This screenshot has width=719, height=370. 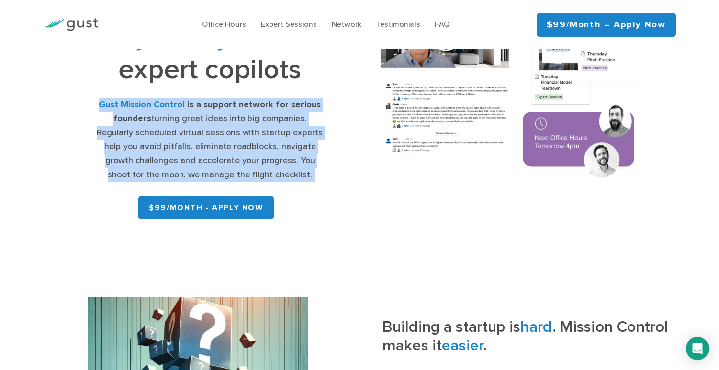 I want to click on a: FAQ, so click(x=442, y=24).